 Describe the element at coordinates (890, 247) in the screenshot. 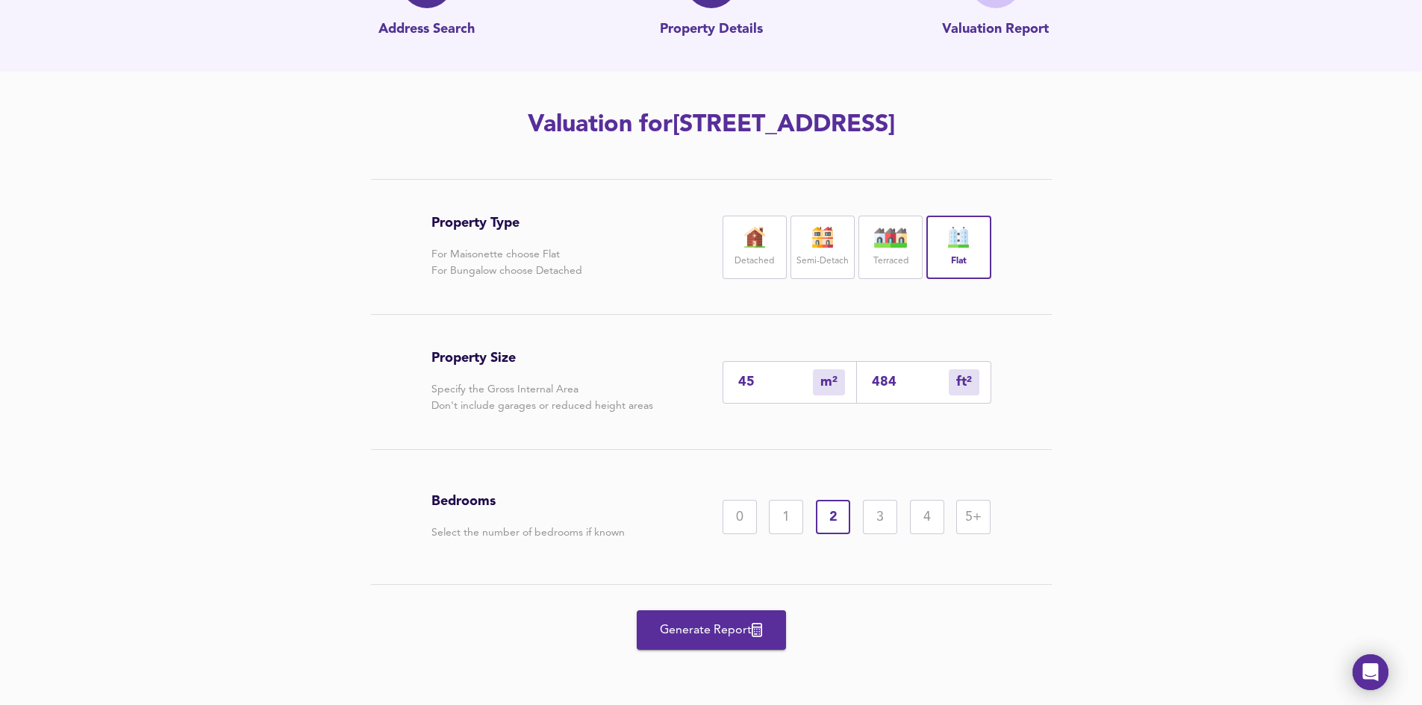

I see `div: Terraced` at that location.